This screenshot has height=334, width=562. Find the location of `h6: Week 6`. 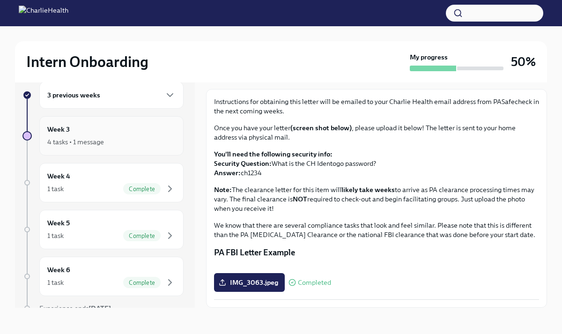

h6: Week 6 is located at coordinates (59, 270).